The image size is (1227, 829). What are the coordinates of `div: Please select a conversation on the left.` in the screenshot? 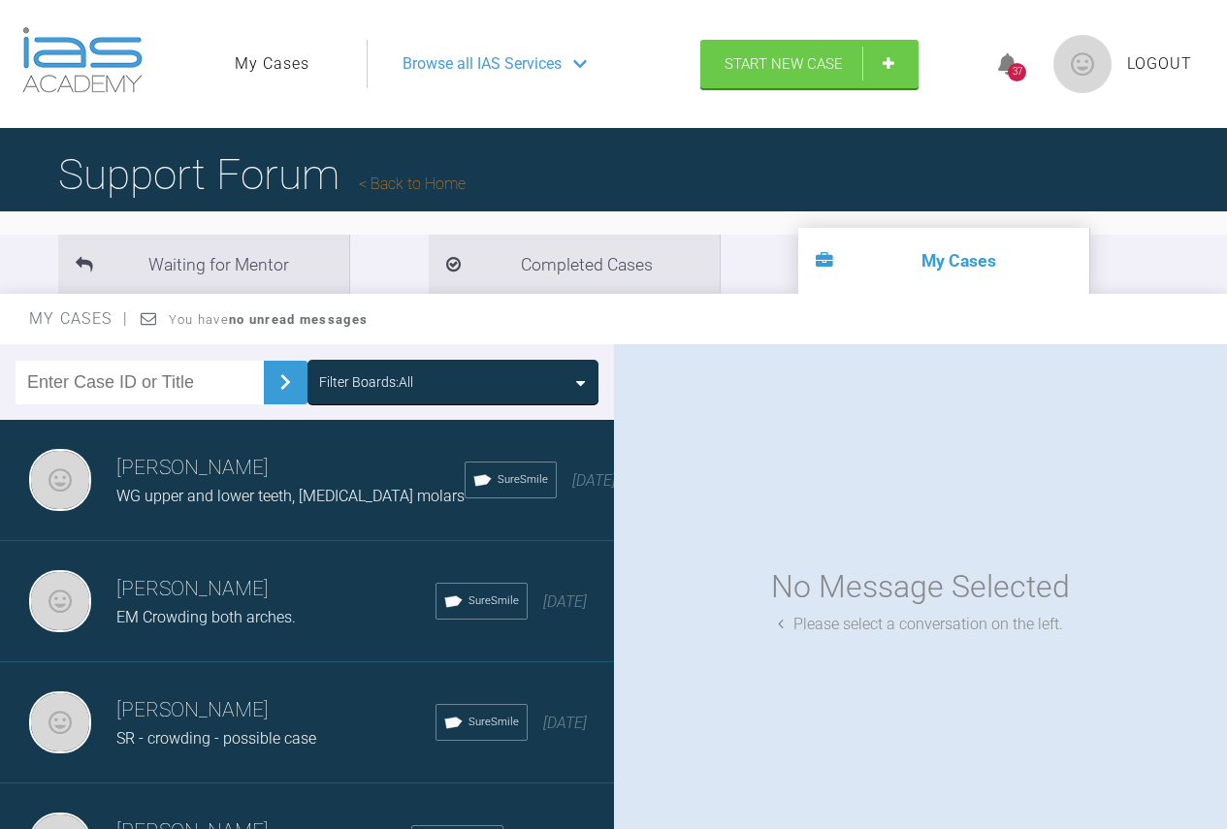 It's located at (920, 624).